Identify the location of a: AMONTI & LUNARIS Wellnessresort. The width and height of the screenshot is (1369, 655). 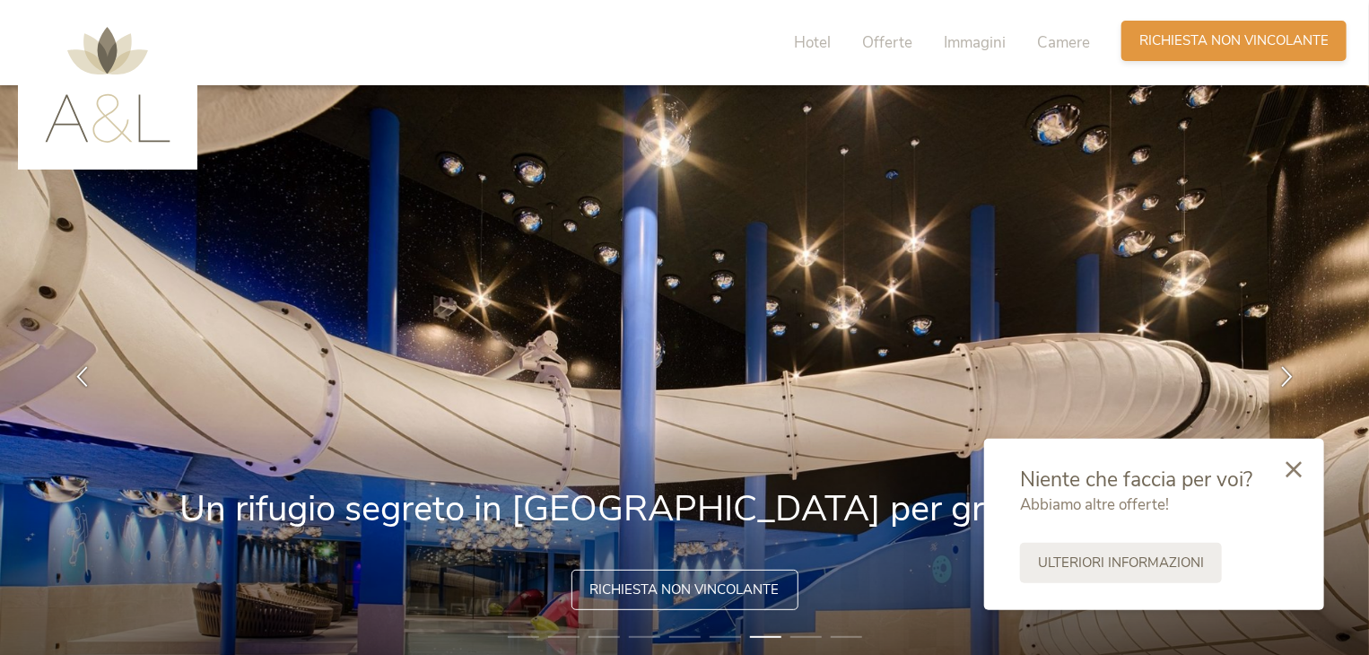
(108, 84).